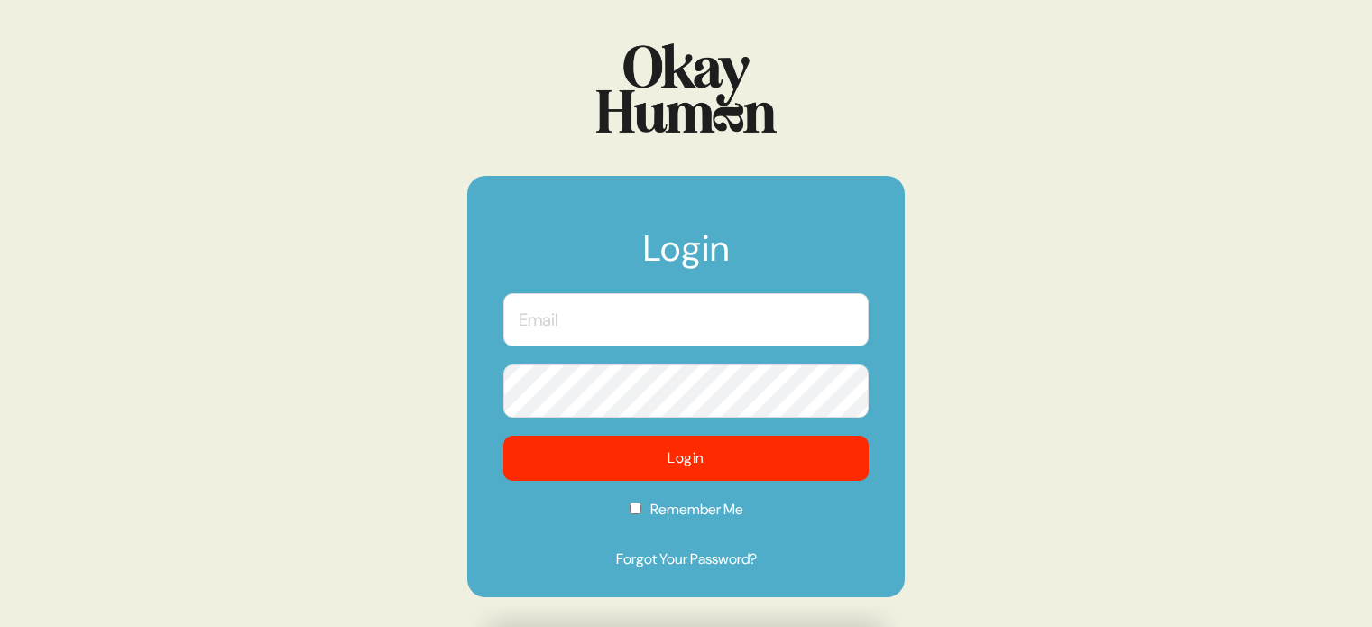  What do you see at coordinates (635, 508) in the screenshot?
I see `input: Remember Me` at bounding box center [635, 508].